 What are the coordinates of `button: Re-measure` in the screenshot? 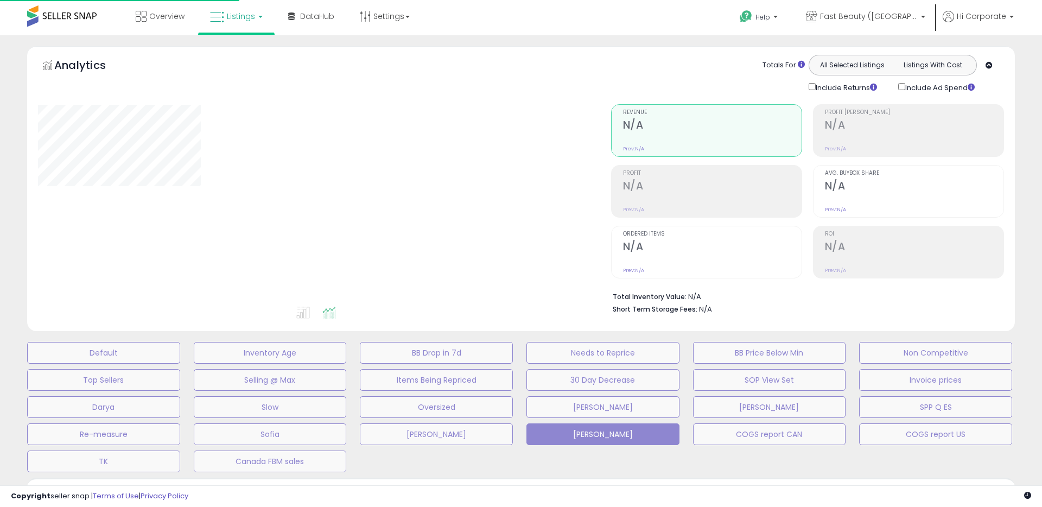 It's located at (104, 434).